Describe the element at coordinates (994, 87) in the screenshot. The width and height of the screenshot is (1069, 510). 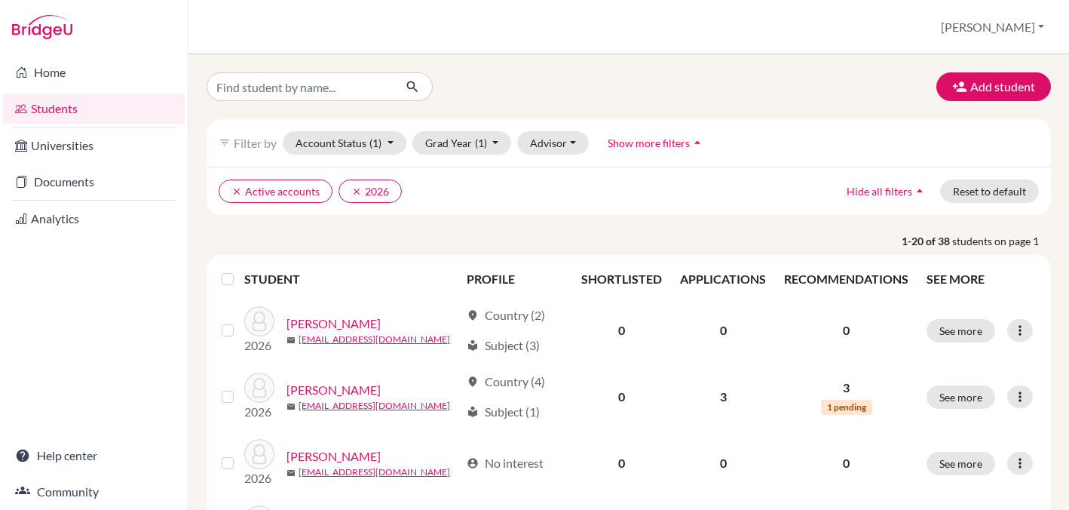
I see `button: Add student` at that location.